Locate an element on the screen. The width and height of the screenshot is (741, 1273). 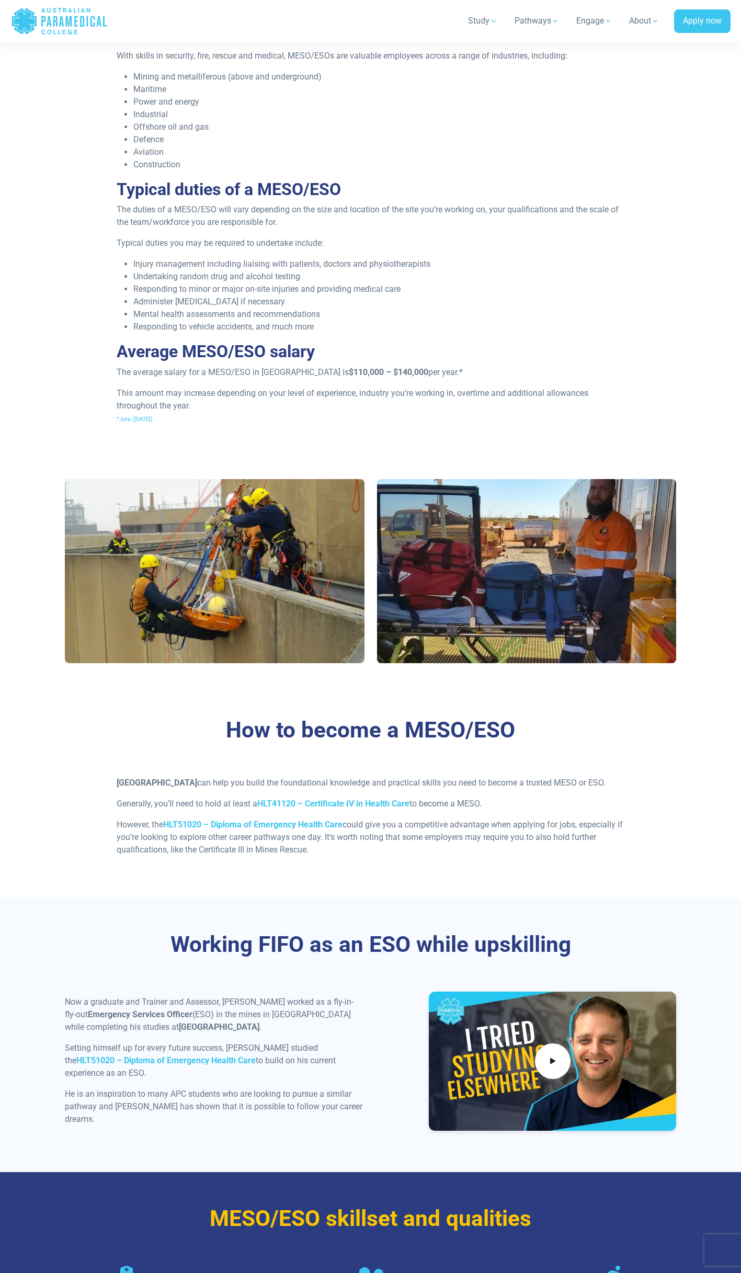
strong: Emergency Services Officer is located at coordinates (140, 1014).